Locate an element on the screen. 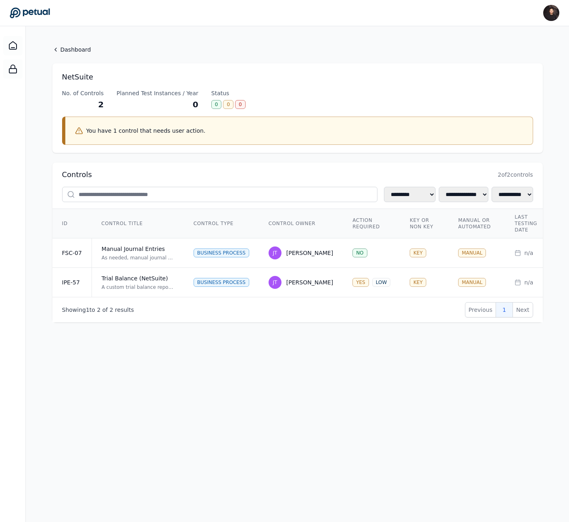 The height and width of the screenshot is (522, 569). div: As needed, manual journal entries are prepared in NetSuite along with supporting documentation co... is located at coordinates (138, 258).